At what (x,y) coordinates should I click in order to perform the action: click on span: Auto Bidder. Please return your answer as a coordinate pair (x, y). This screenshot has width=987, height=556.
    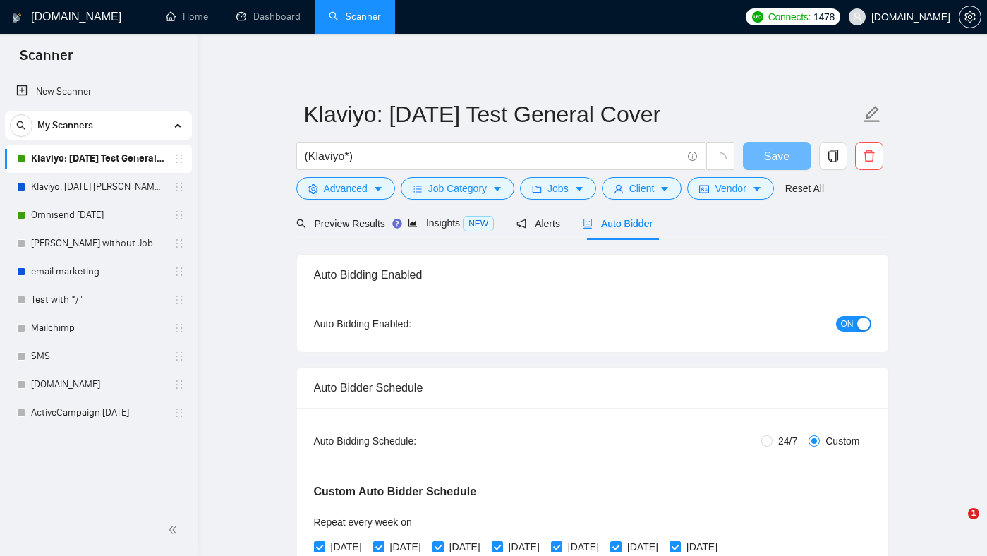
    Looking at the image, I should click on (617, 224).